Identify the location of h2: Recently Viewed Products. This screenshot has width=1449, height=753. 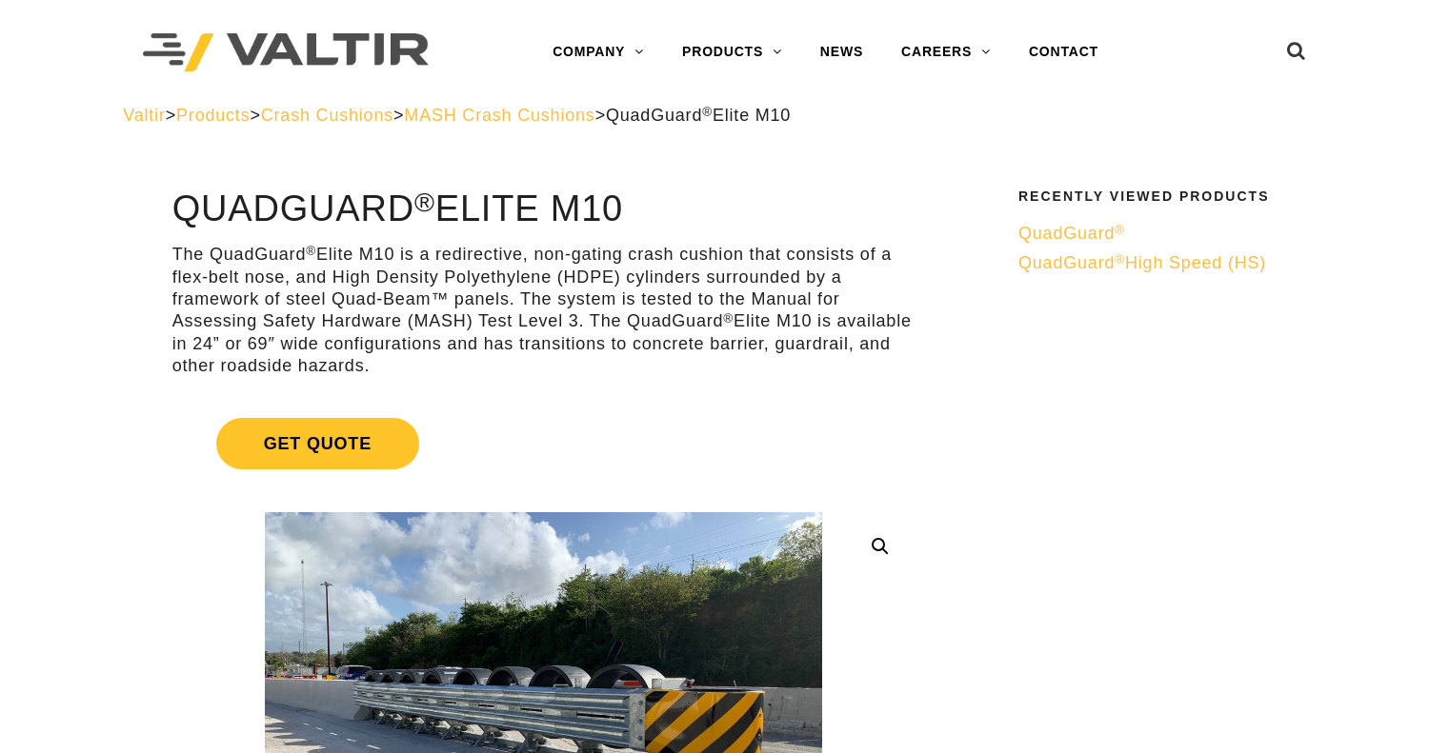
(1166, 196).